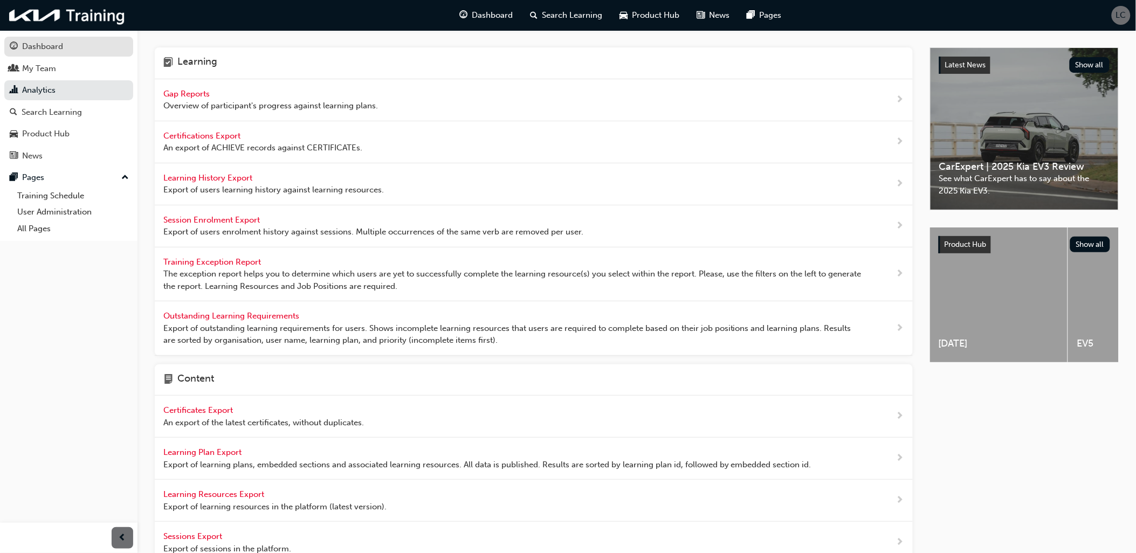 This screenshot has height=553, width=1136. I want to click on span: prev-icon, so click(122, 538).